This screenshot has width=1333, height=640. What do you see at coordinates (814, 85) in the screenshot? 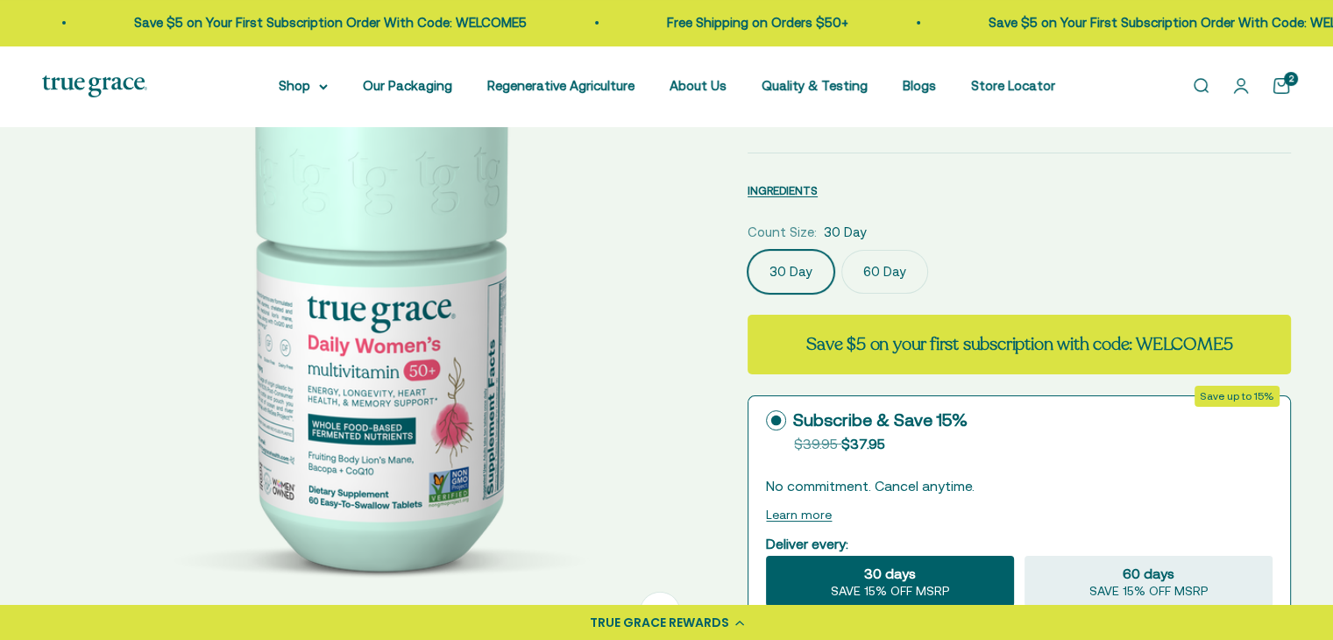
I see `a: Quality & Testing` at bounding box center [814, 85].